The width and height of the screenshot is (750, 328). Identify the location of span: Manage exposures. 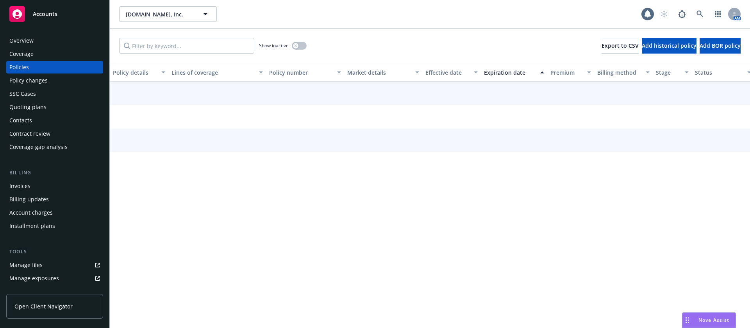
(55, 278).